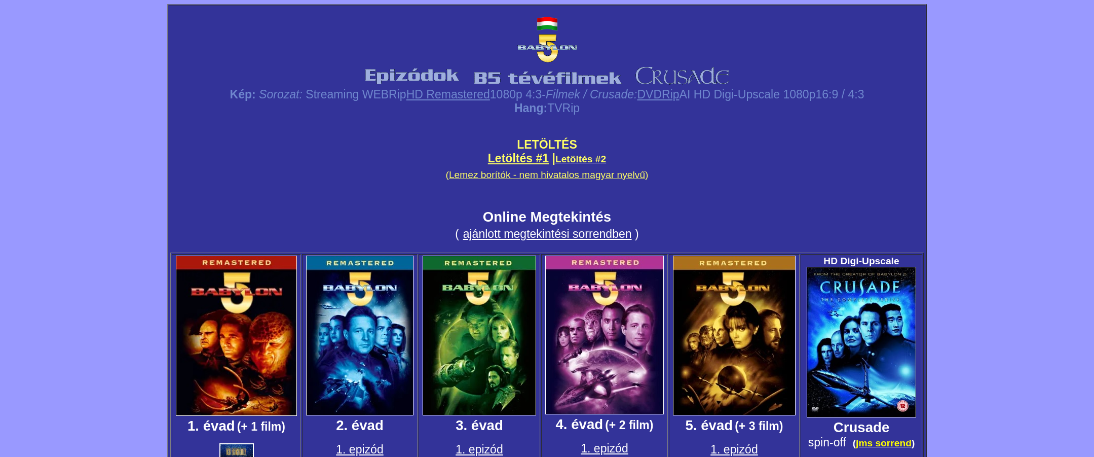  What do you see at coordinates (479, 425) in the screenshot?
I see `span: 3. évad` at bounding box center [479, 425].